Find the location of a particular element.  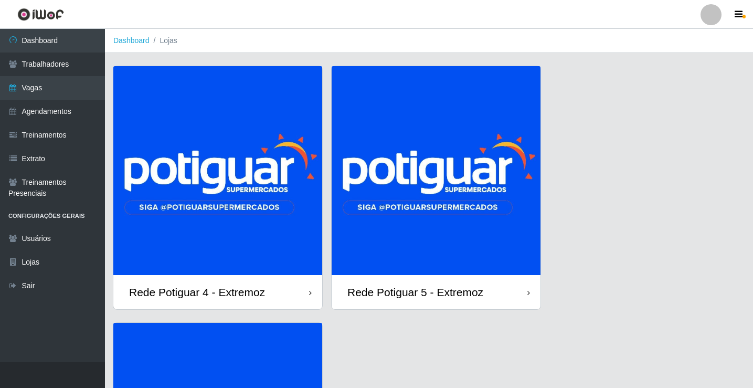

div: Rede Potiguar 5 - Extremoz is located at coordinates (415, 292).